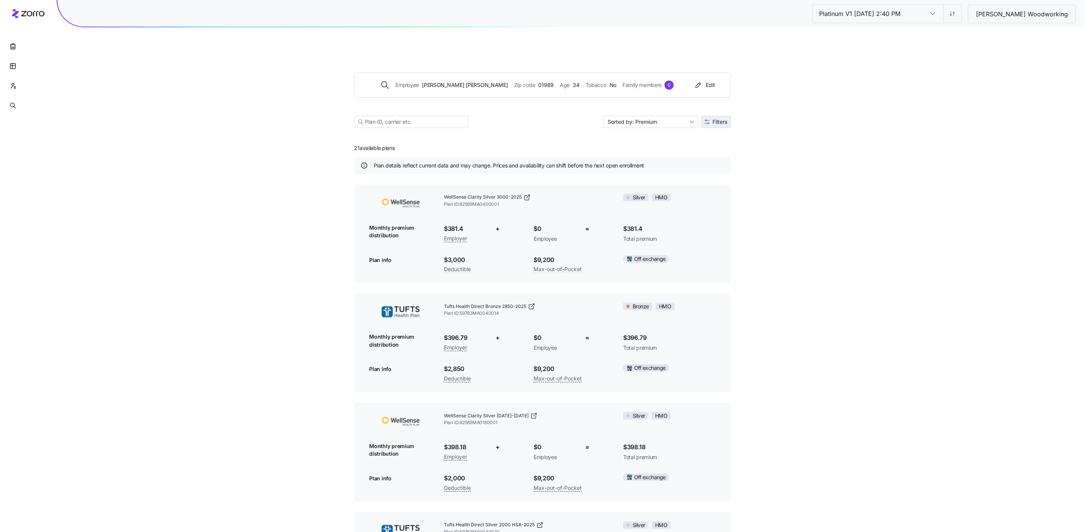  I want to click on span: Age, so click(565, 85).